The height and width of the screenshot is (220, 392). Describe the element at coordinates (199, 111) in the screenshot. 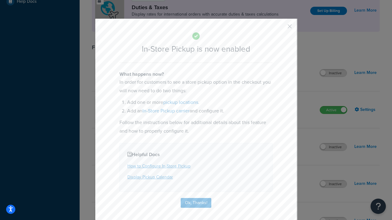

I see `li: Add an and configure it.` at that location.